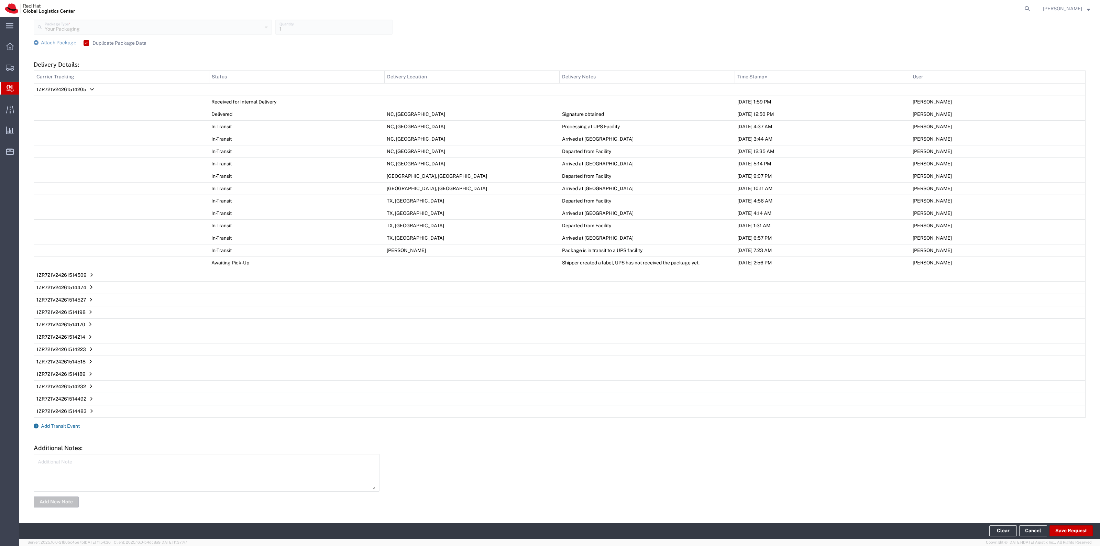  What do you see at coordinates (61, 287) in the screenshot?
I see `span: 1ZR721V24261514474` at bounding box center [61, 287].